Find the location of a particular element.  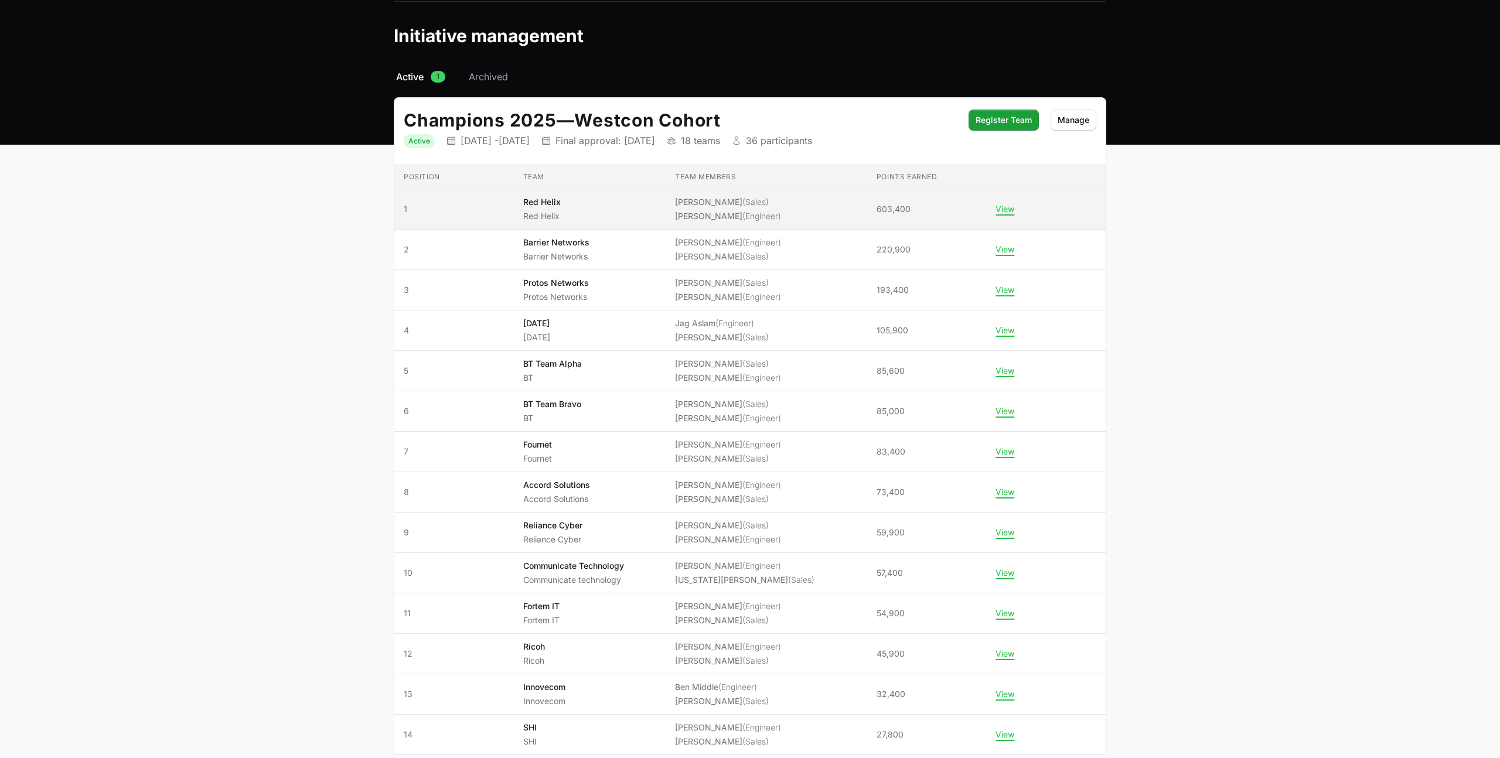

th: Position is located at coordinates (454, 177).